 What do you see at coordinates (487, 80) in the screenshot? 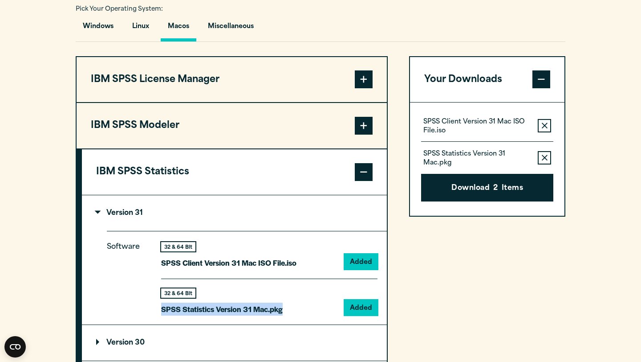
I see `button: Your Downloads` at bounding box center [487, 80].